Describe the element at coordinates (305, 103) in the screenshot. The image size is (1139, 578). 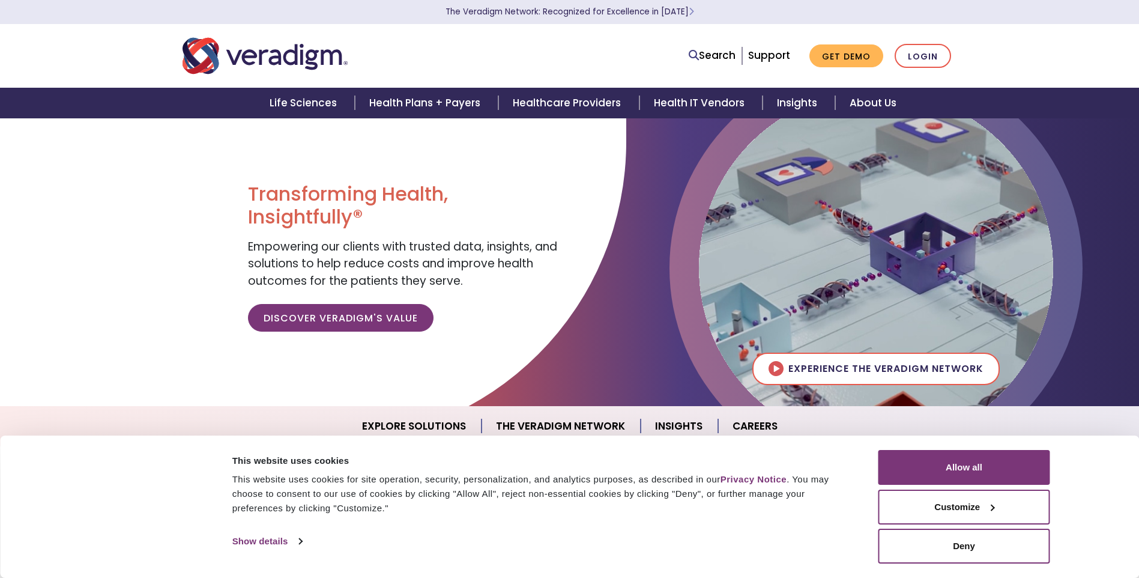
I see `a: Life Sciences` at that location.